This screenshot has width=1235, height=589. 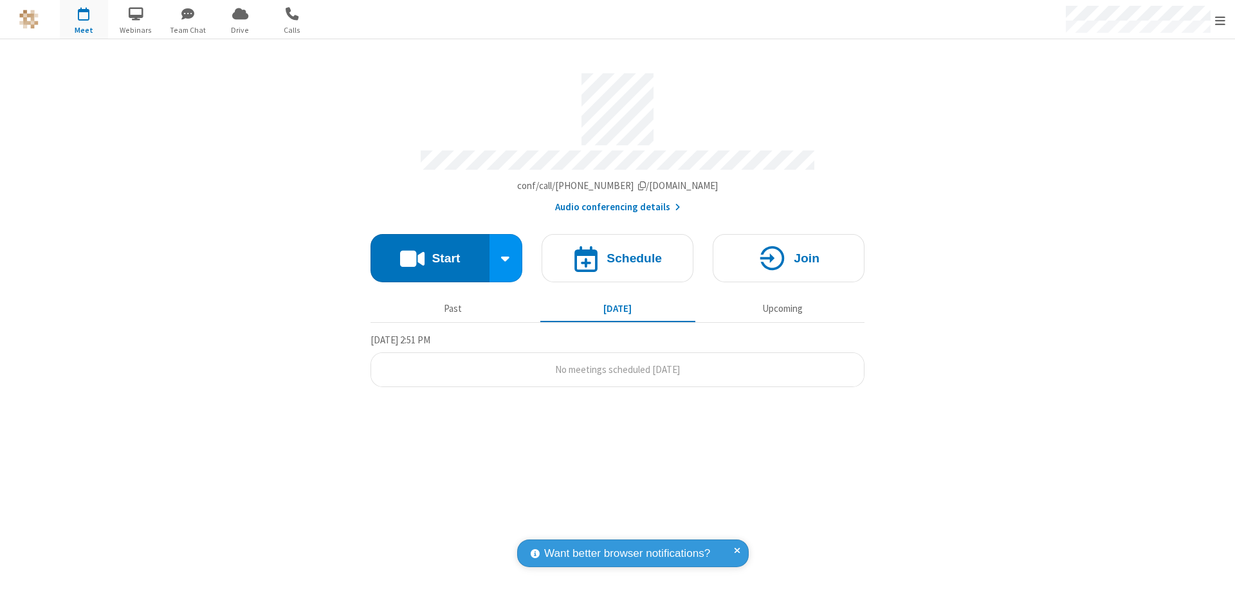 What do you see at coordinates (788, 258) in the screenshot?
I see `button: Join` at bounding box center [788, 258].